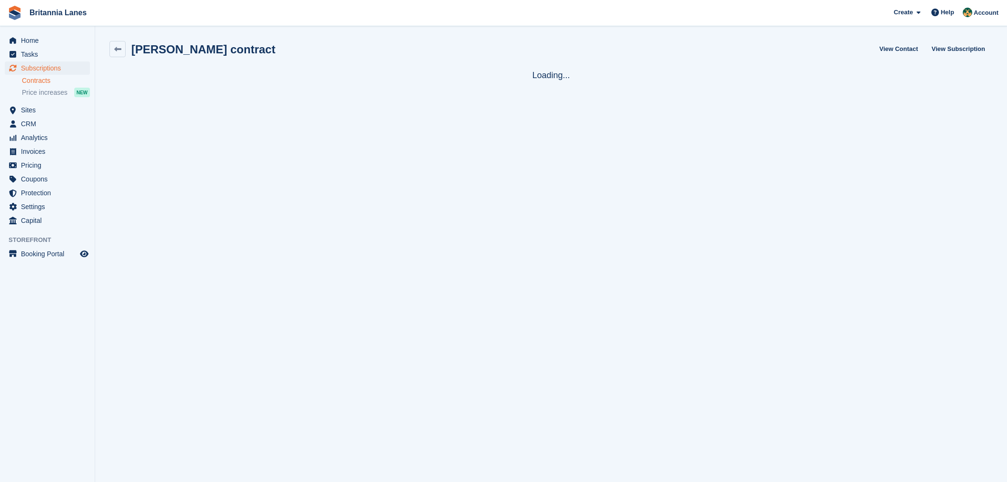  Describe the element at coordinates (50, 220) in the screenshot. I see `span: Capital` at that location.